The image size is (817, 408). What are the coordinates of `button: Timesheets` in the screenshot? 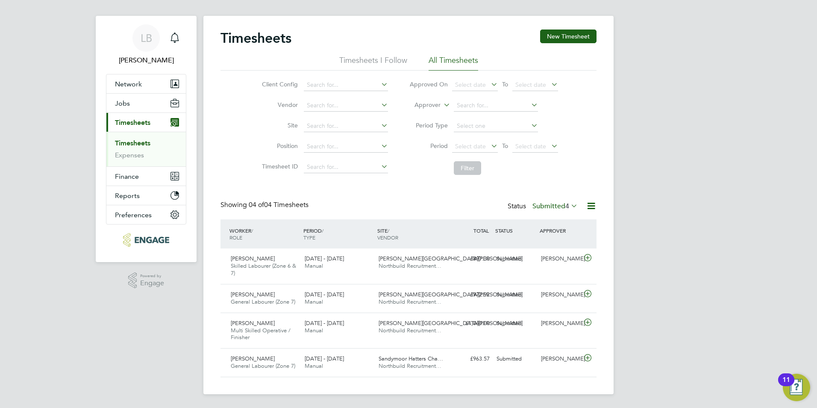 It's located at (146, 122).